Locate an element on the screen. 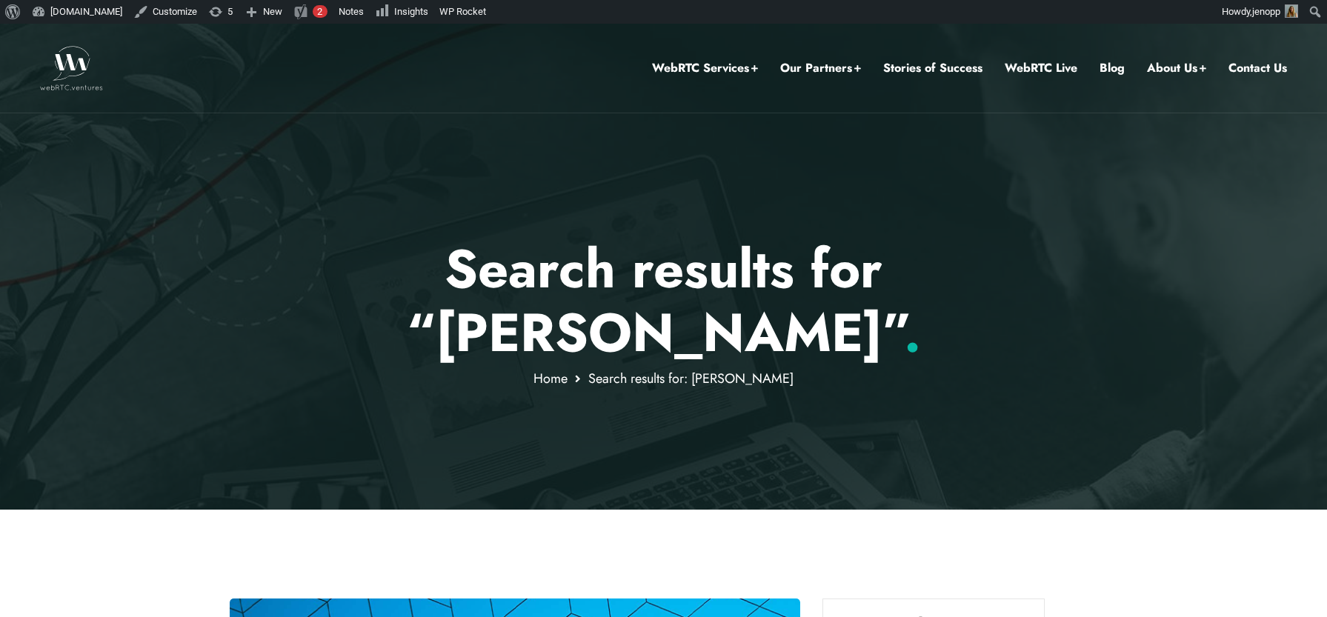 This screenshot has width=1327, height=617. span: 2 is located at coordinates (319, 11).